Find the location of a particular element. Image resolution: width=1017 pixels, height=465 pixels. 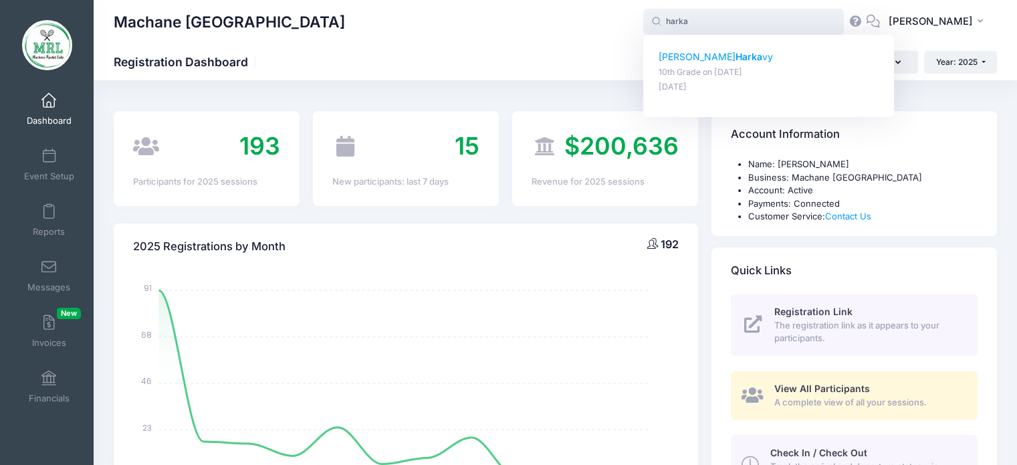

span: The registration link as it appears to your participants. is located at coordinates (868, 332).